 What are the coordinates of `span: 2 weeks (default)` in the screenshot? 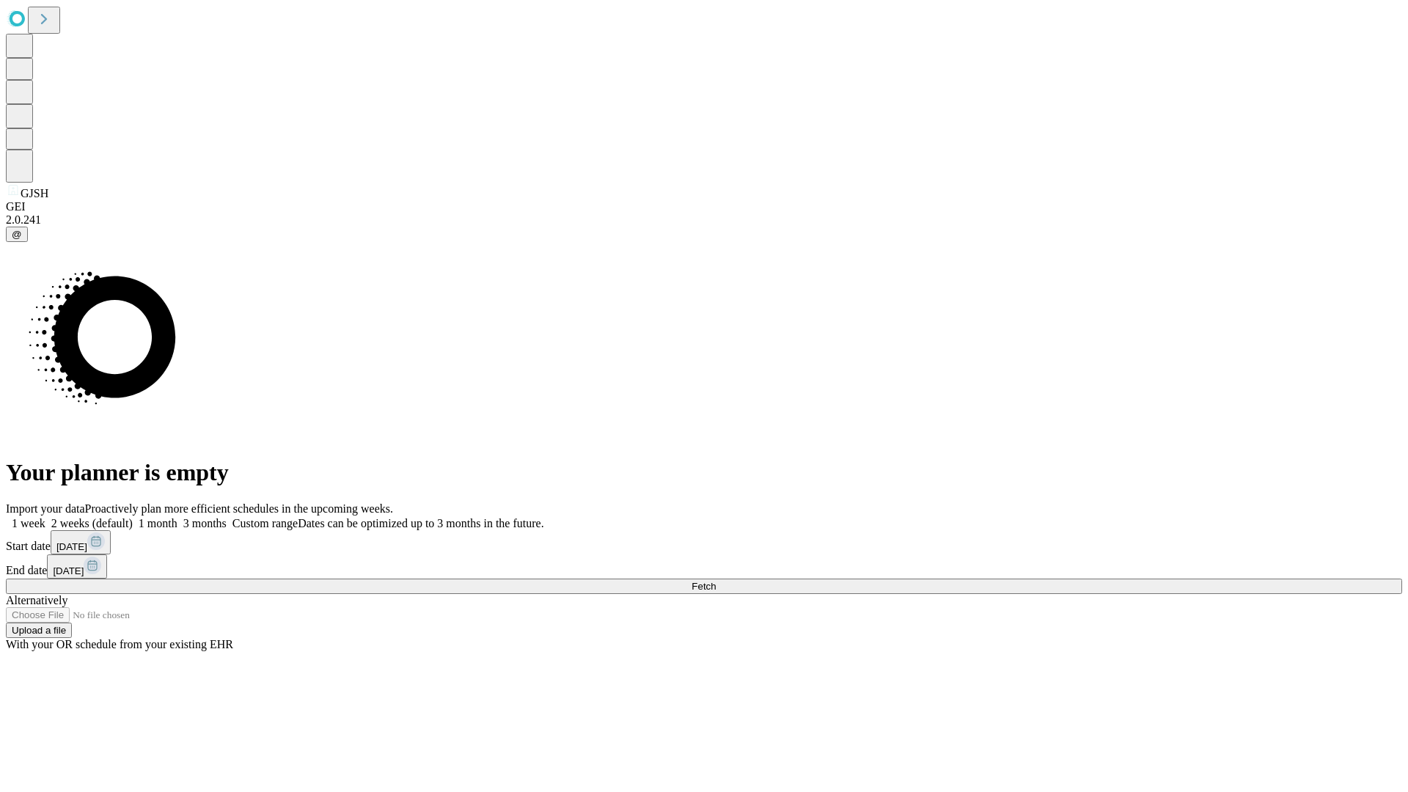 It's located at (92, 523).